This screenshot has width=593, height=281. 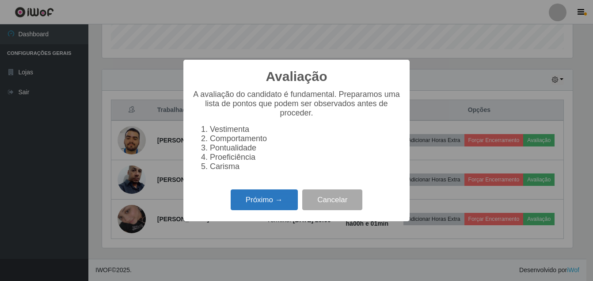 What do you see at coordinates (306, 129) in the screenshot?
I see `li: Vestimenta` at bounding box center [306, 129].